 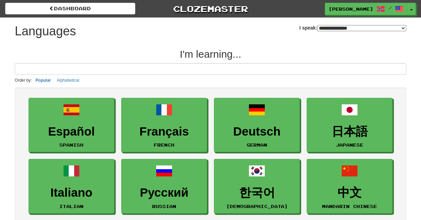 What do you see at coordinates (23, 80) in the screenshot?
I see `small: Order by:` at bounding box center [23, 80].